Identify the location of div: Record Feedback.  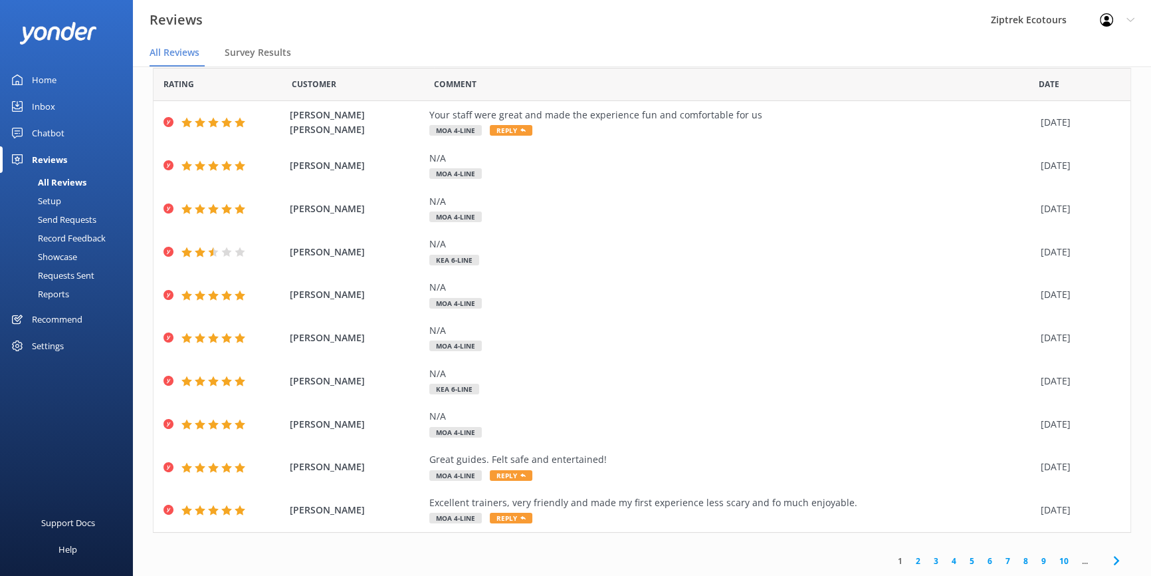
(56, 238).